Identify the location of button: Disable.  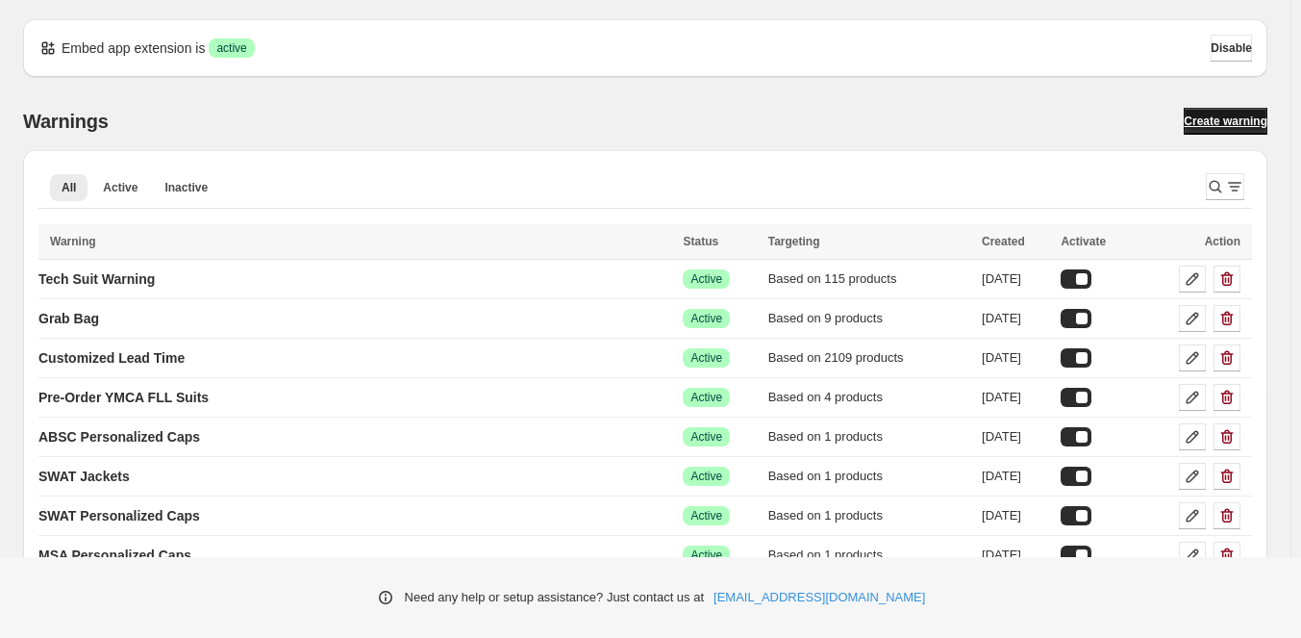
(1231, 48).